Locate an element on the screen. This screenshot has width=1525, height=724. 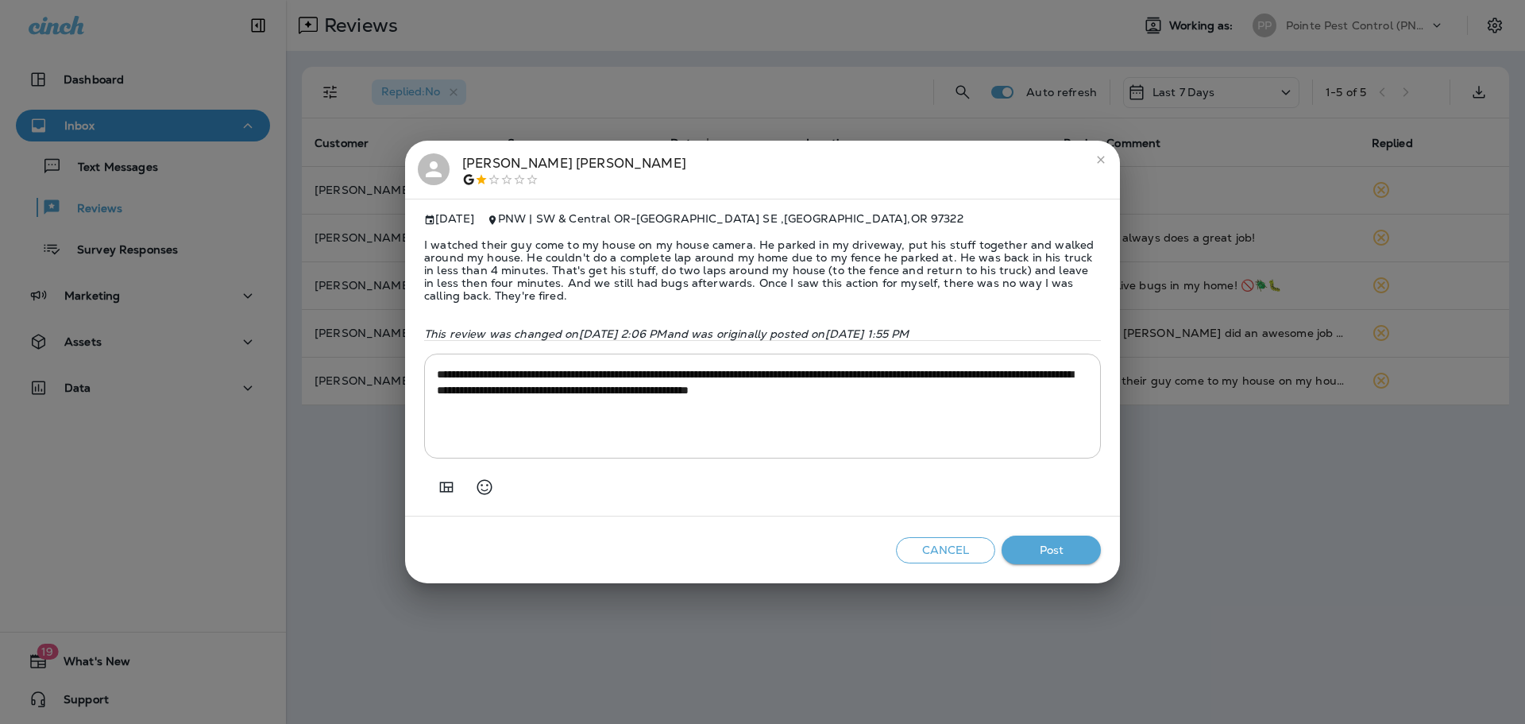
button: Select an emoji is located at coordinates (484, 487).